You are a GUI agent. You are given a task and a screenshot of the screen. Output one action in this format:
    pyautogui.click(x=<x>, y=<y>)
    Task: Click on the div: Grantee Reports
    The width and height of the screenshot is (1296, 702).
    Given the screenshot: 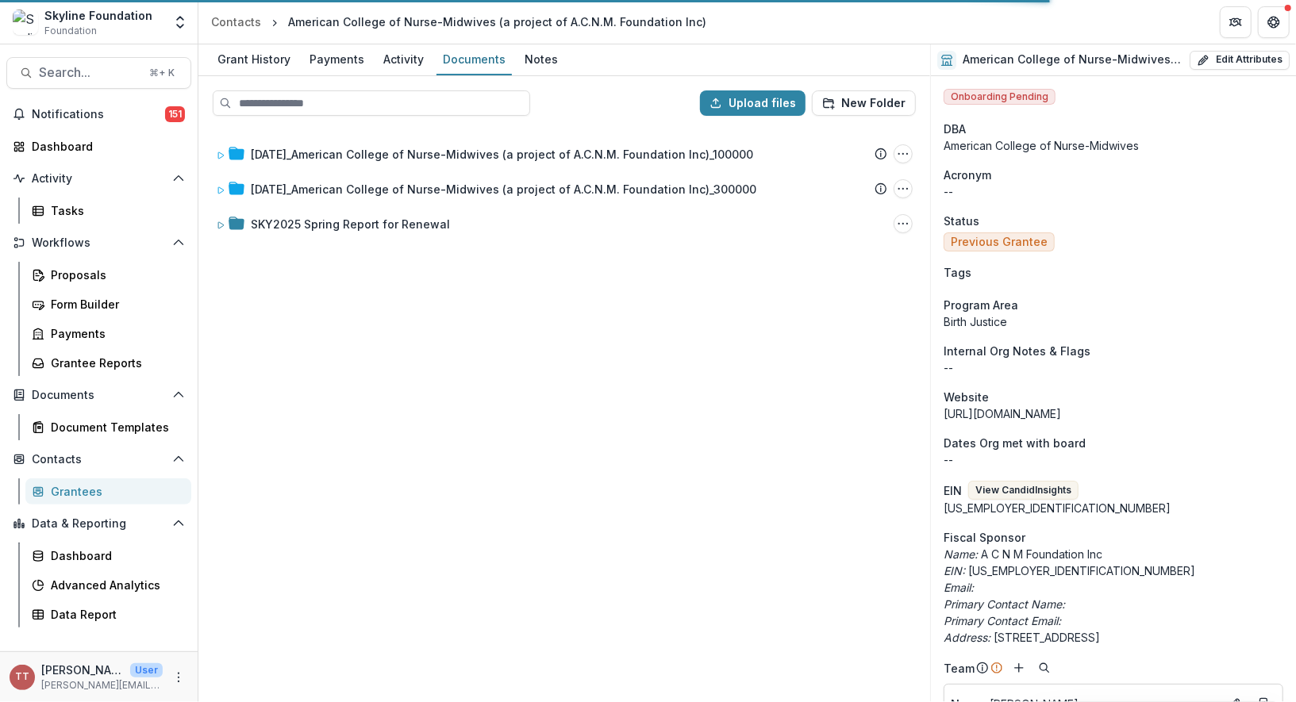 What is the action you would take?
    pyautogui.click(x=114, y=363)
    